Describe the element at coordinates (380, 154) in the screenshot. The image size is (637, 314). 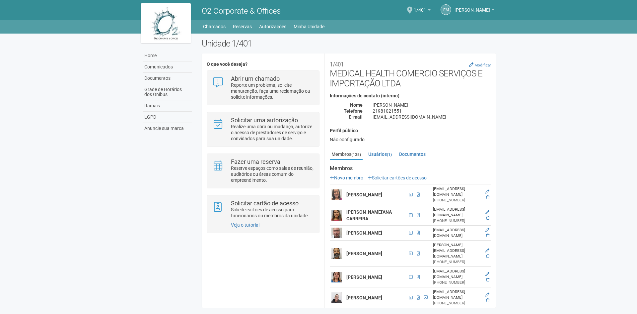
I see `a: Usuários(1)` at that location.